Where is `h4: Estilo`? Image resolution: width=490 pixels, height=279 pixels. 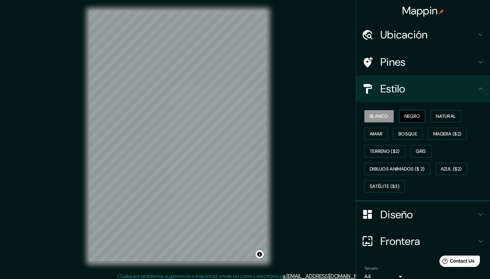
h4: Estilo is located at coordinates (428, 89).